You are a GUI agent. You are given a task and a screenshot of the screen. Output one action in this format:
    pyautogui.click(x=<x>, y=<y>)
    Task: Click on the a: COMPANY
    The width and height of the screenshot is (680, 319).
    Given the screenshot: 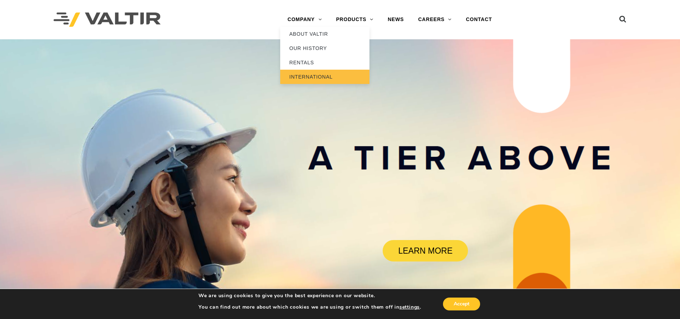 What is the action you would take?
    pyautogui.click(x=305, y=20)
    